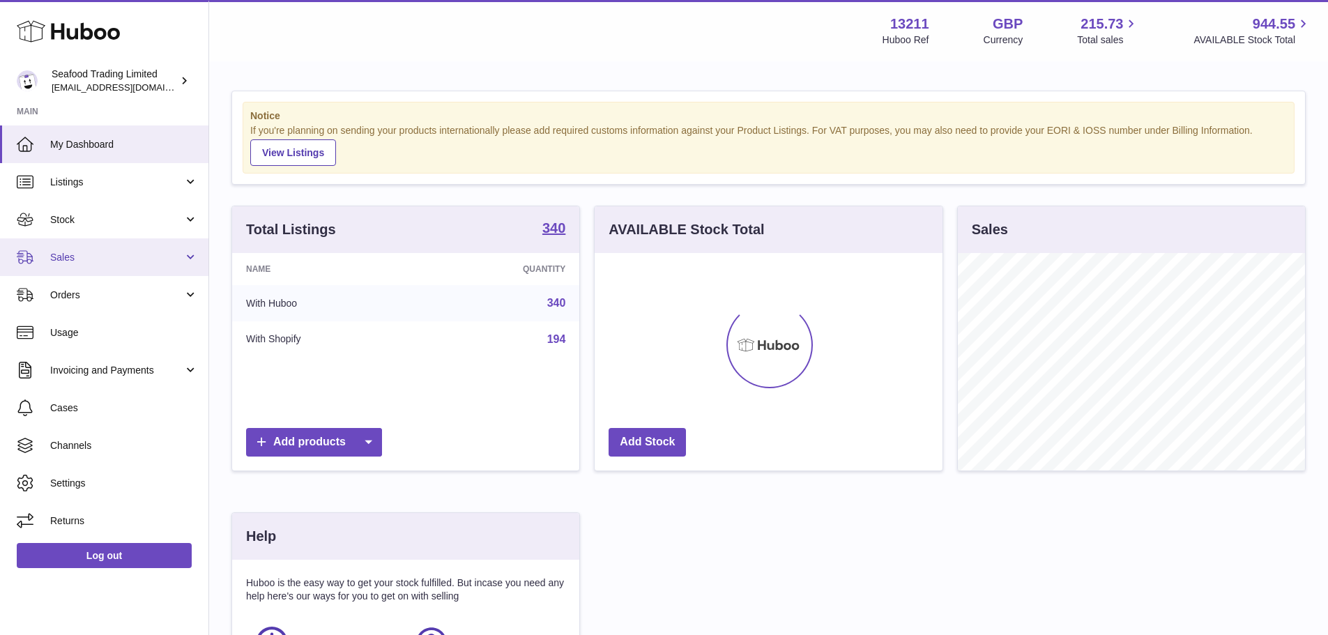 This screenshot has height=635, width=1328. I want to click on h3: AVAILABLE Stock Total, so click(686, 229).